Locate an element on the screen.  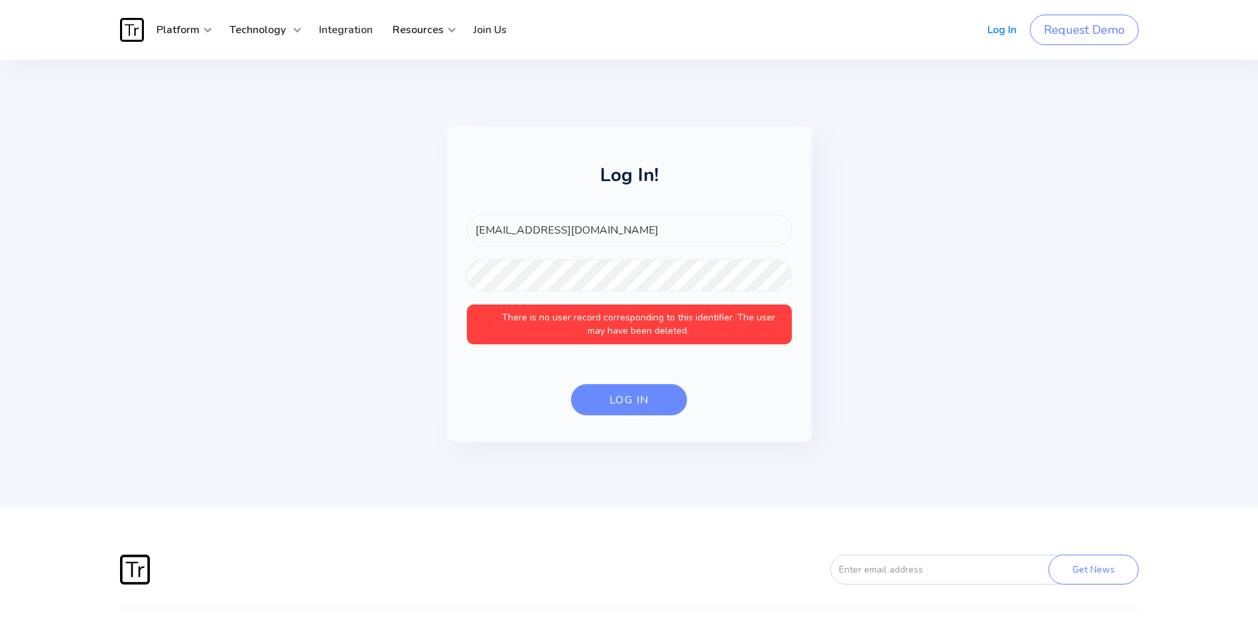
a: Join Us is located at coordinates (490, 30).